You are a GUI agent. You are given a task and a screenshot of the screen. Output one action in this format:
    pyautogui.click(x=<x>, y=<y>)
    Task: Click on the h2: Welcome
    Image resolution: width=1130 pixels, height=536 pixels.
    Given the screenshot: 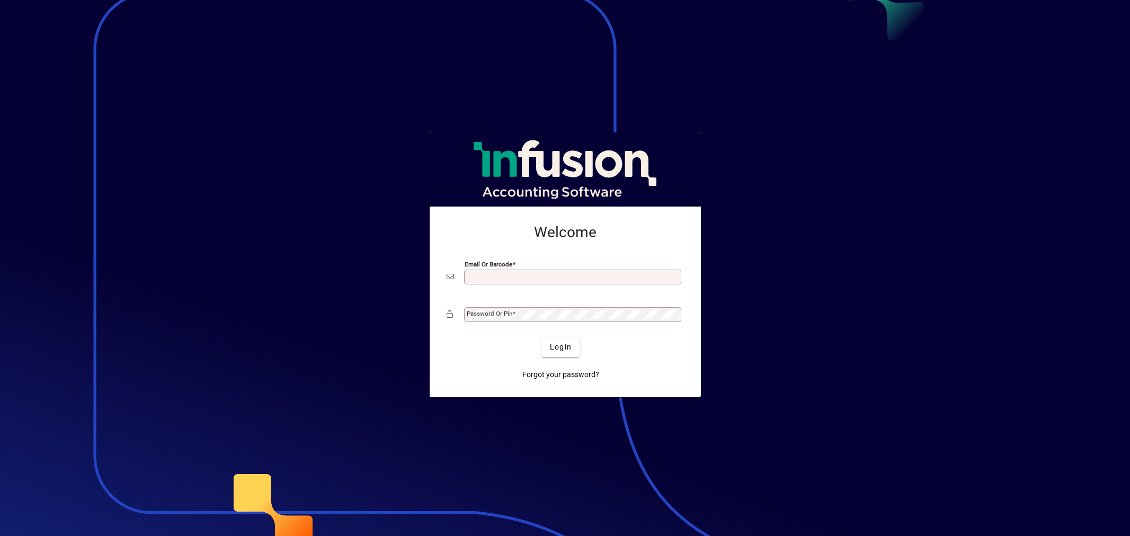 What is the action you would take?
    pyautogui.click(x=565, y=233)
    